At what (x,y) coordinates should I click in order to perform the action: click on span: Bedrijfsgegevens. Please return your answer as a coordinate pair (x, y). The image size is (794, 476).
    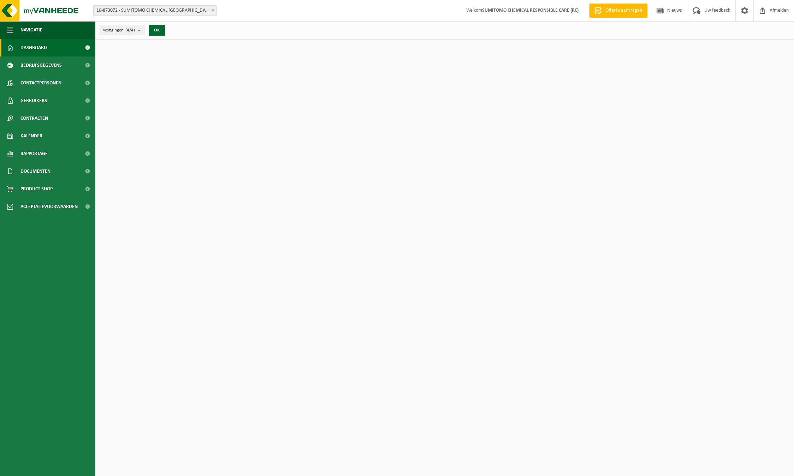
    Looking at the image, I should click on (41, 65).